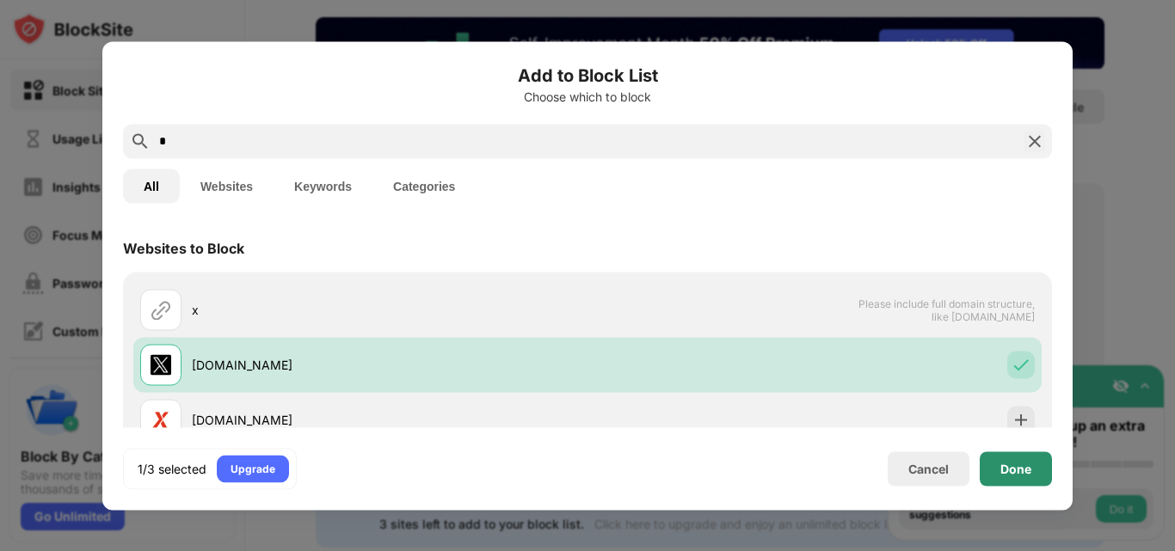 This screenshot has width=1175, height=551. What do you see at coordinates (183, 248) in the screenshot?
I see `div: Websites to Block` at bounding box center [183, 248].